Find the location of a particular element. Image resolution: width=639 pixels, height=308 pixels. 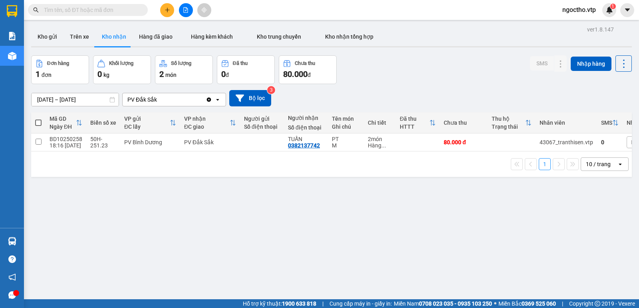

button: Số lượng2món is located at coordinates (184, 70).